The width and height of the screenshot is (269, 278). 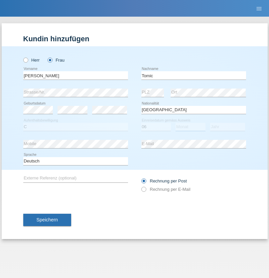 I want to click on label: Herr, so click(x=32, y=60).